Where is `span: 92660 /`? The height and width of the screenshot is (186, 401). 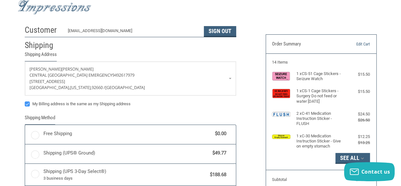 span: 92660 / is located at coordinates (98, 87).